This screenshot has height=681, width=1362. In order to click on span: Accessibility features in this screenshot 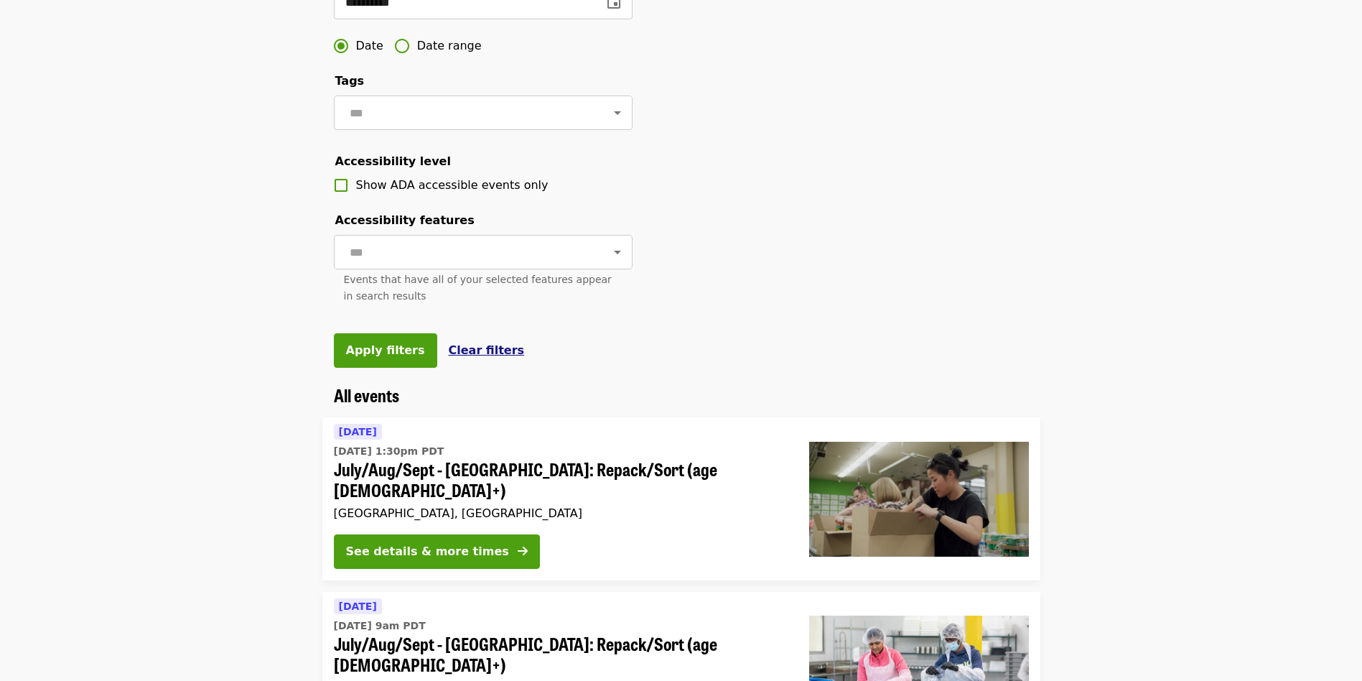, I will do `click(405, 220)`.